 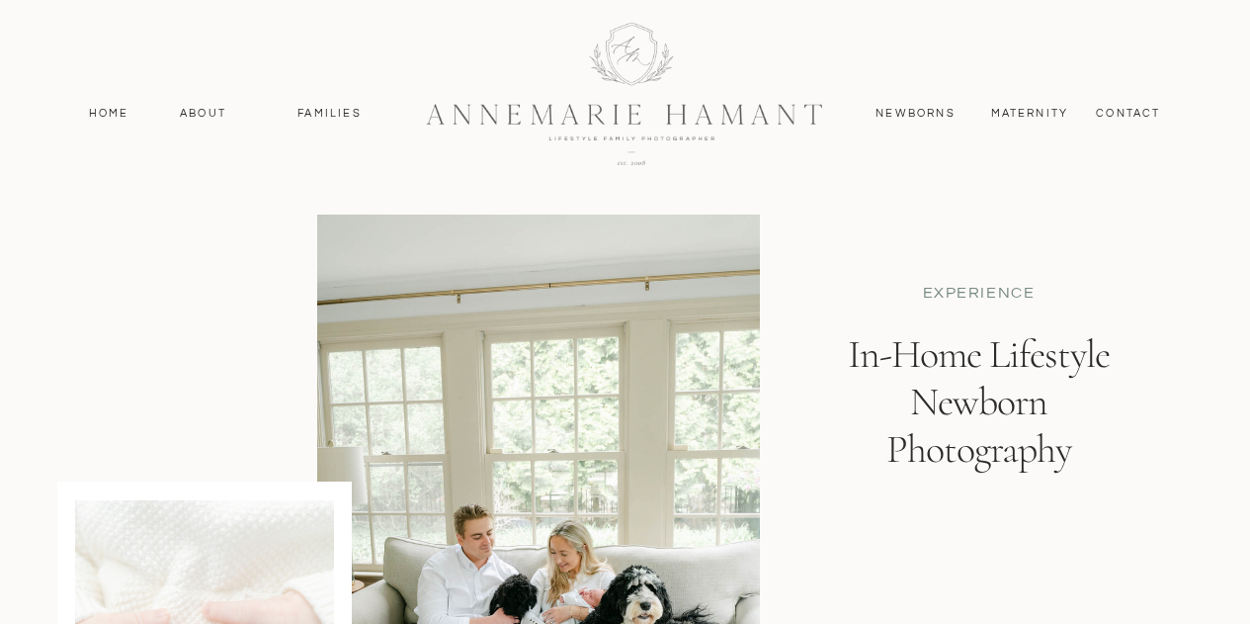 What do you see at coordinates (916, 114) in the screenshot?
I see `a: Newborns` at bounding box center [916, 114].